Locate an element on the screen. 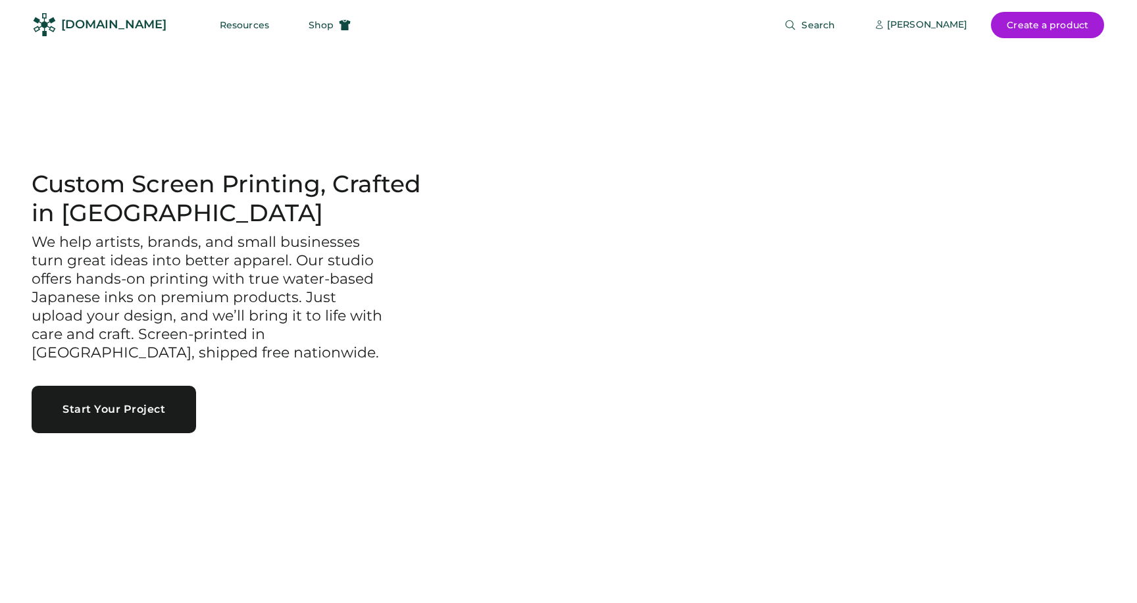 The height and width of the screenshot is (603, 1137). button: Shop is located at coordinates (330, 25).